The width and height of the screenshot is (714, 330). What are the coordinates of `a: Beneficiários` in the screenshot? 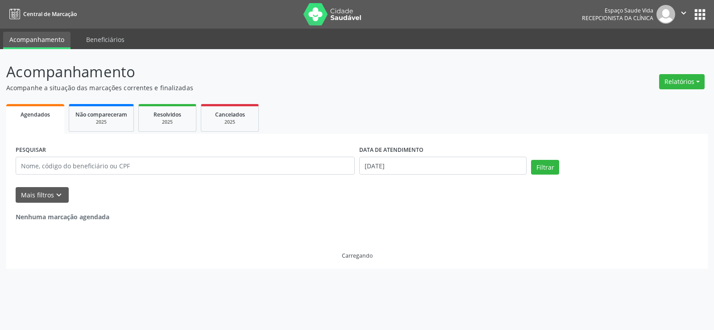 It's located at (105, 39).